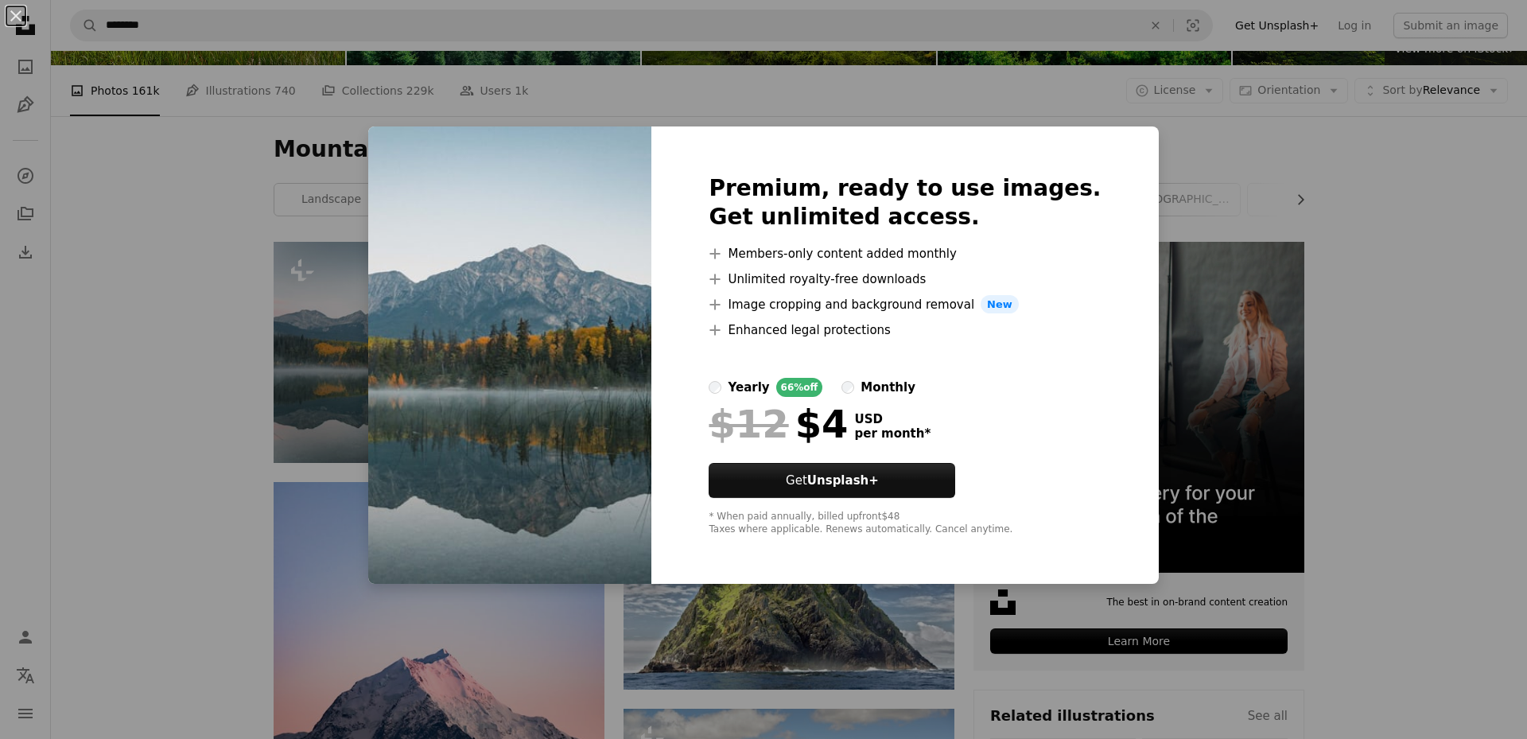  I want to click on div: * When paid annually, billed upfront $48 Taxes where applicable. Renews automatically. Cancel any..., so click(904, 523).